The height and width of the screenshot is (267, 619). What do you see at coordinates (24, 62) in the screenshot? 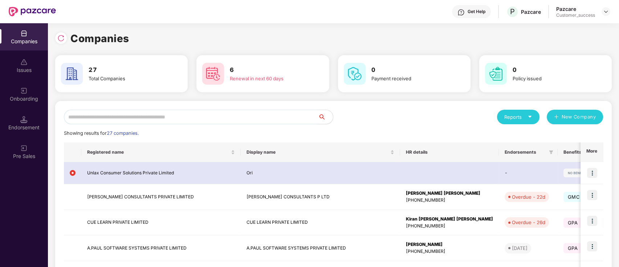
I see `img: svg+xml;base64,PHN2ZyBpZD0iSXNzdWVzX2Rpc2FibGVkIiB4bWxucz0iaHR0cDovL3d3dy53My5vcmcvMjAwMC9zdmciIH...` at bounding box center [24, 62].